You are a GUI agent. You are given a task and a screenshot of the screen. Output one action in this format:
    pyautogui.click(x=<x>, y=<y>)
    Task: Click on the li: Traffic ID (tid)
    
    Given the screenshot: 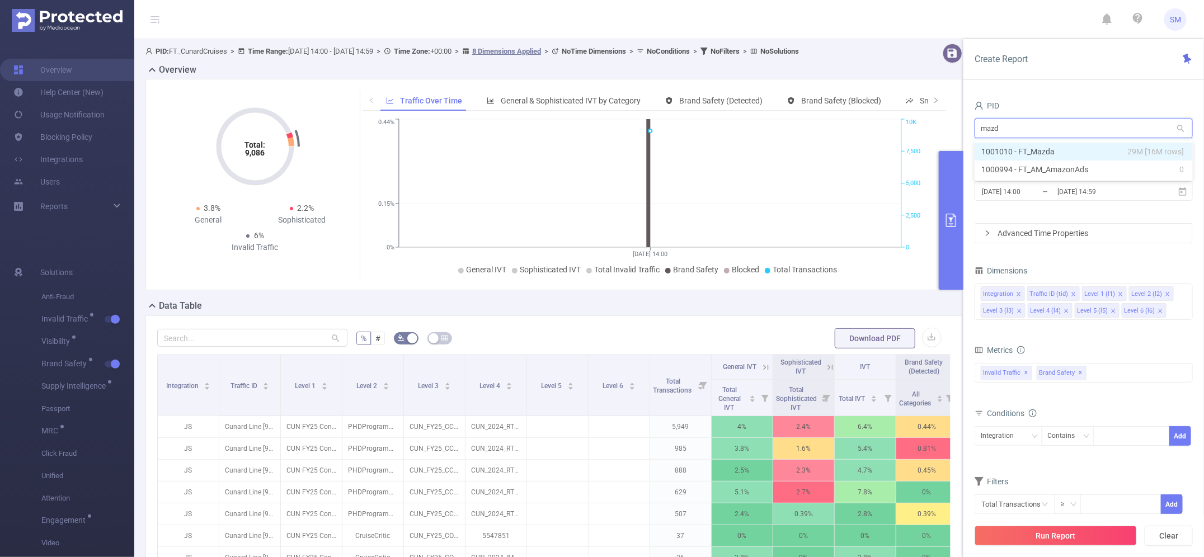 What is the action you would take?
    pyautogui.click(x=1053, y=294)
    